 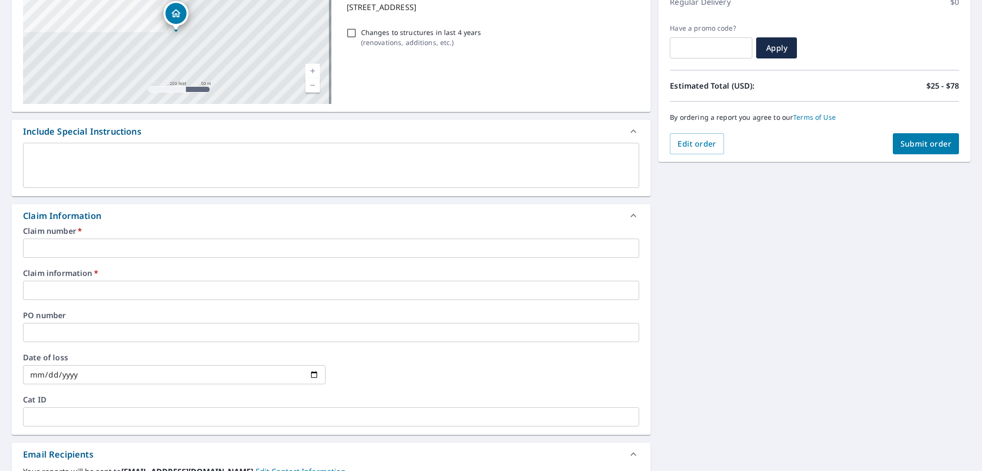 I want to click on a: Current Level 17, Zoom In, so click(x=312, y=71).